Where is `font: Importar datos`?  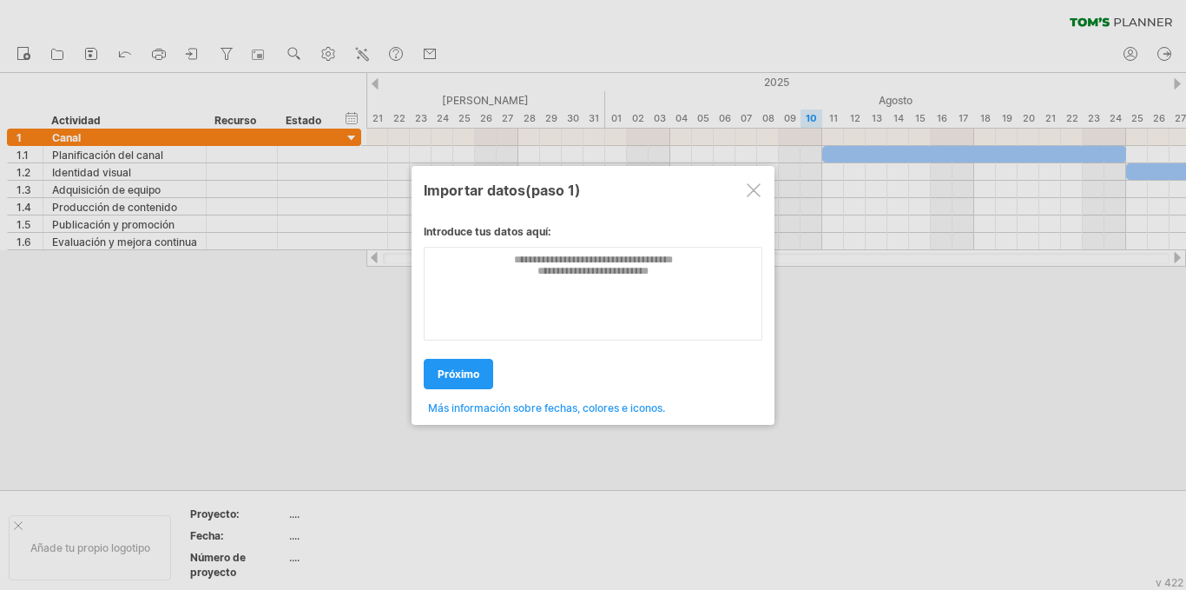
font: Importar datos is located at coordinates (474, 190).